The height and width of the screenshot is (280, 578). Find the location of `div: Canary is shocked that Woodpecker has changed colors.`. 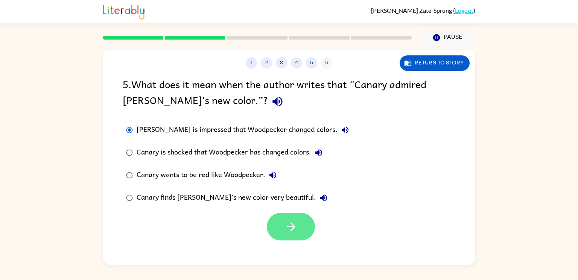

div: Canary is shocked that Woodpecker has changed colors. is located at coordinates (231, 152).